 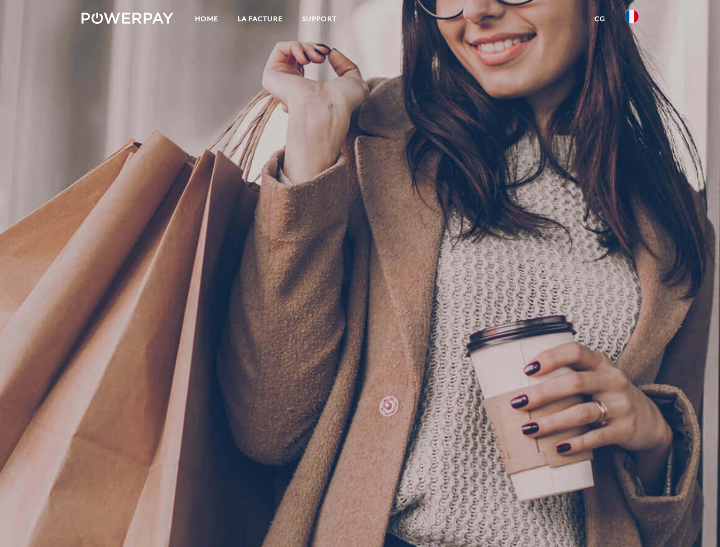 I want to click on a: CG, so click(x=599, y=19).